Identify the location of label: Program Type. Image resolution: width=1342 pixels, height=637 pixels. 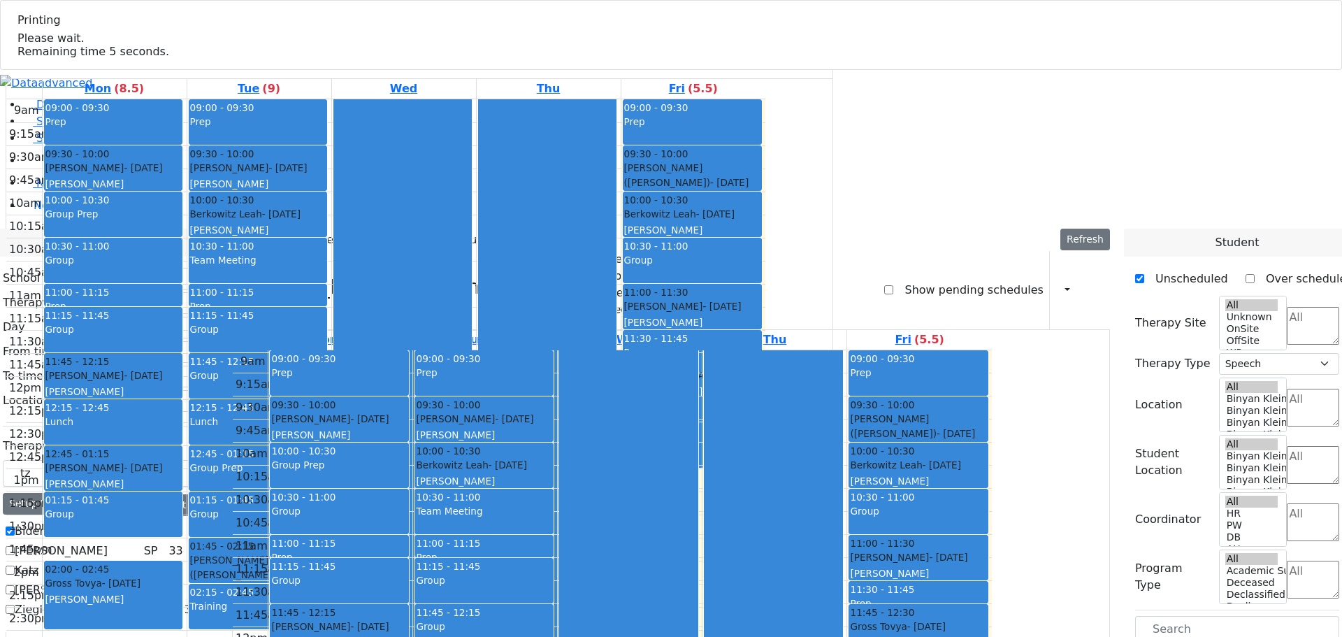
(1173, 577).